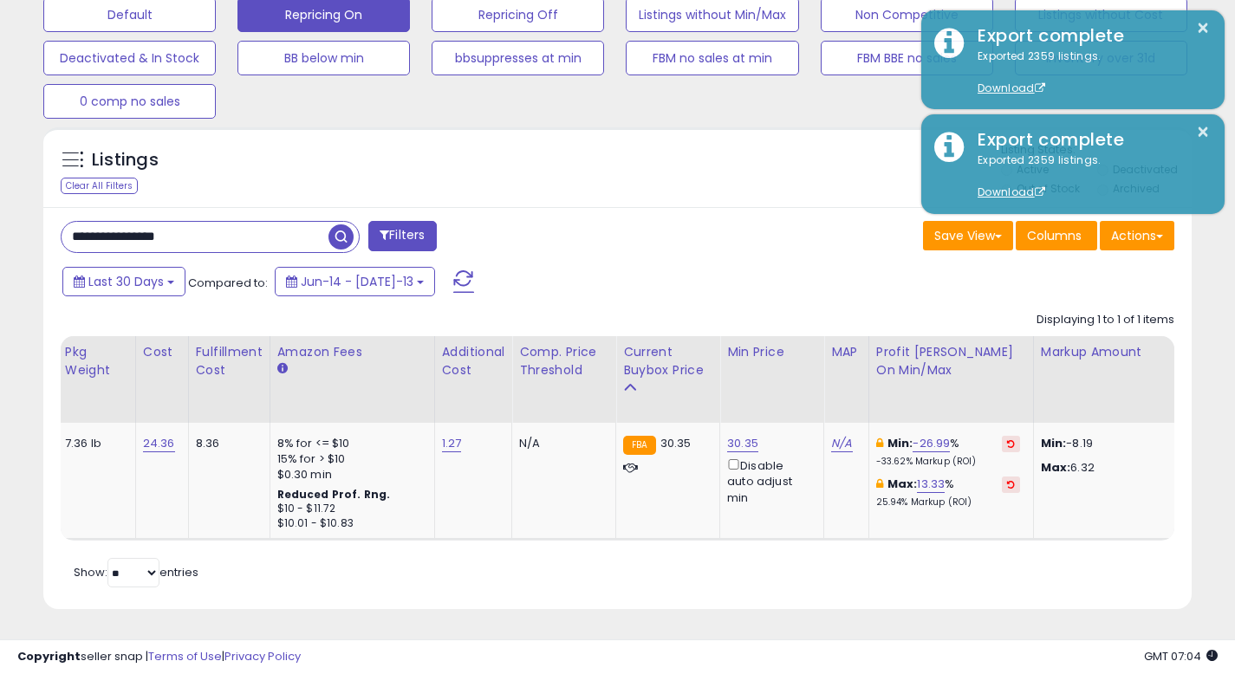 The image size is (1235, 674). I want to click on p: 25.94% Markup (ROI), so click(948, 503).